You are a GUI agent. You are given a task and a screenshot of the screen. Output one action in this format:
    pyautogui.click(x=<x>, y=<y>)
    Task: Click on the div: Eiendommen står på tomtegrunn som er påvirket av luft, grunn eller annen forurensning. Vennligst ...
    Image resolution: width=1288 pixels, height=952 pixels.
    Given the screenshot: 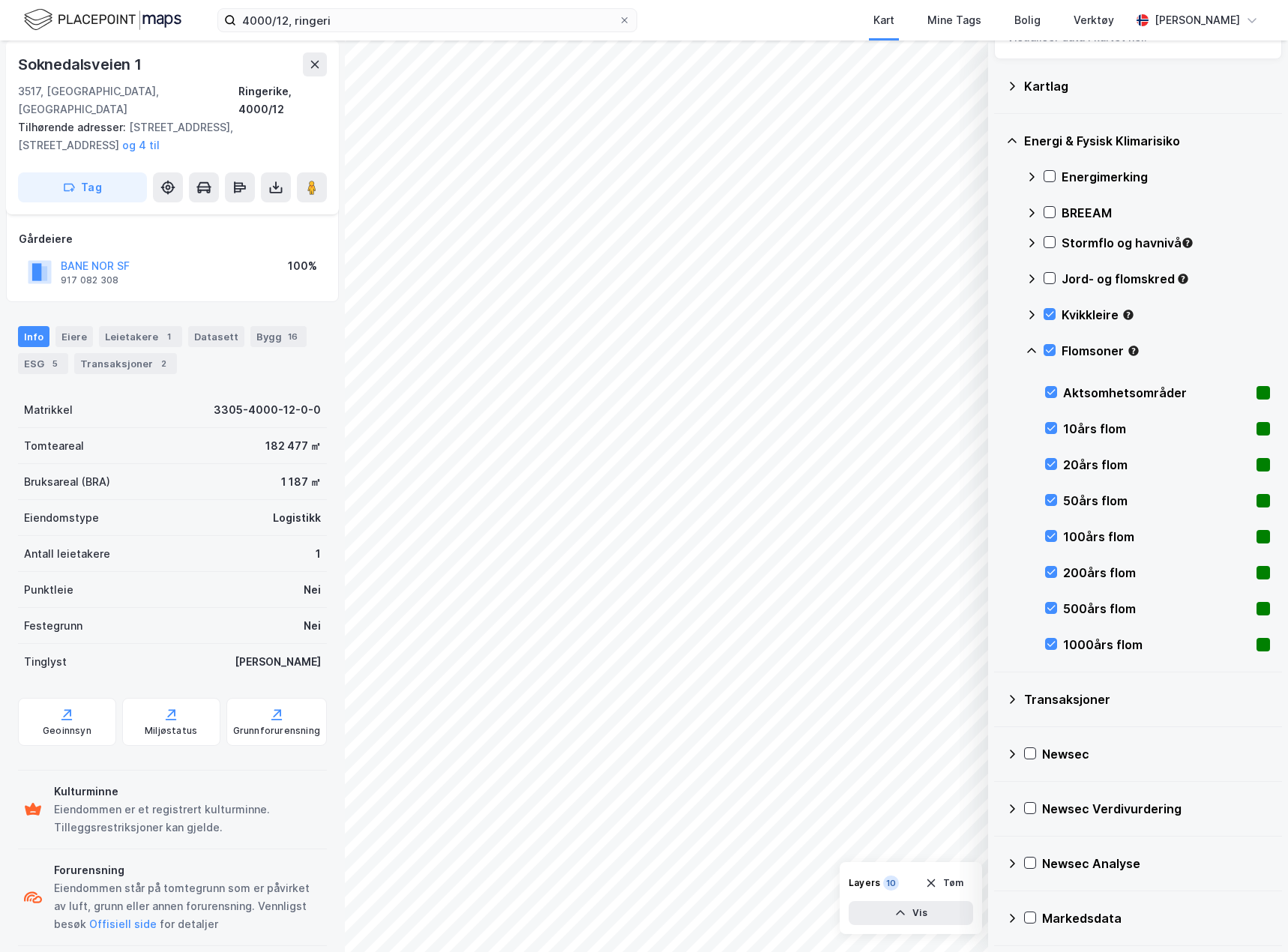 What is the action you would take?
    pyautogui.click(x=187, y=907)
    